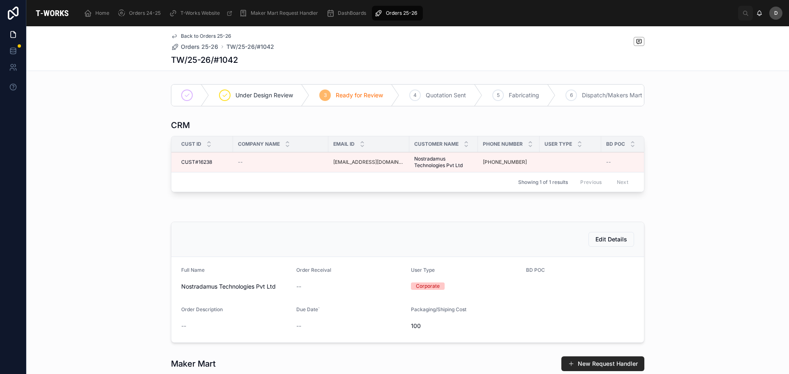 This screenshot has height=374, width=789. What do you see at coordinates (352, 13) in the screenshot?
I see `span: DashBoards` at bounding box center [352, 13].